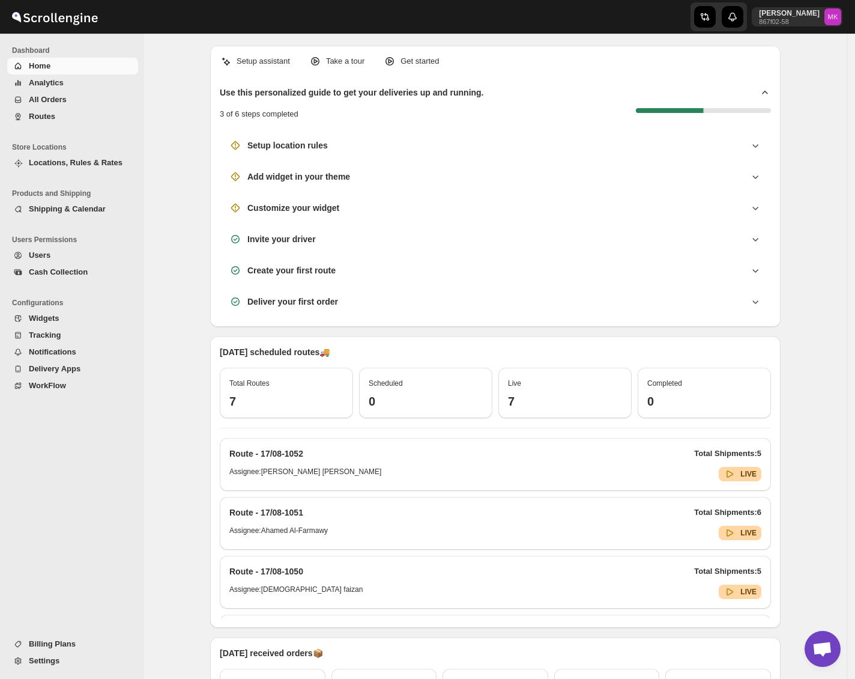 This screenshot has height=679, width=855. I want to click on button: Billing Plans, so click(73, 644).